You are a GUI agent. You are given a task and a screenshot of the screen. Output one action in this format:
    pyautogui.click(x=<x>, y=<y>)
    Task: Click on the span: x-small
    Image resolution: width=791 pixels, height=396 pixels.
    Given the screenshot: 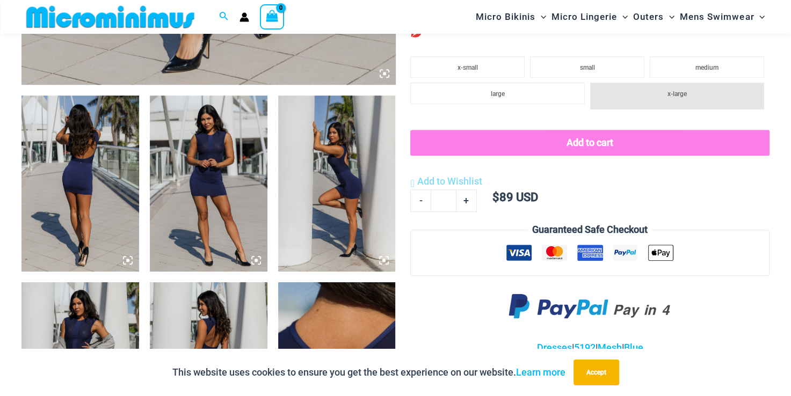 What is the action you would take?
    pyautogui.click(x=468, y=68)
    